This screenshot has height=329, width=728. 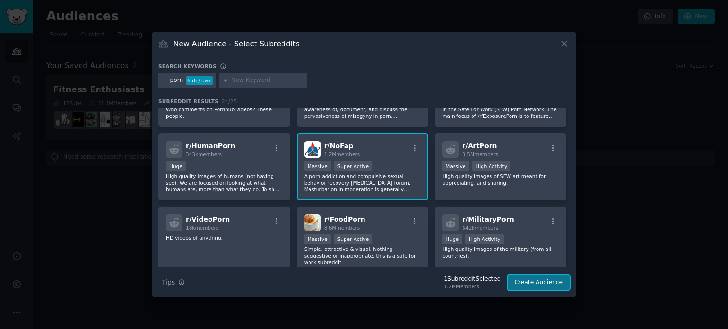 I want to click on p: HD videos of anything., so click(x=224, y=238).